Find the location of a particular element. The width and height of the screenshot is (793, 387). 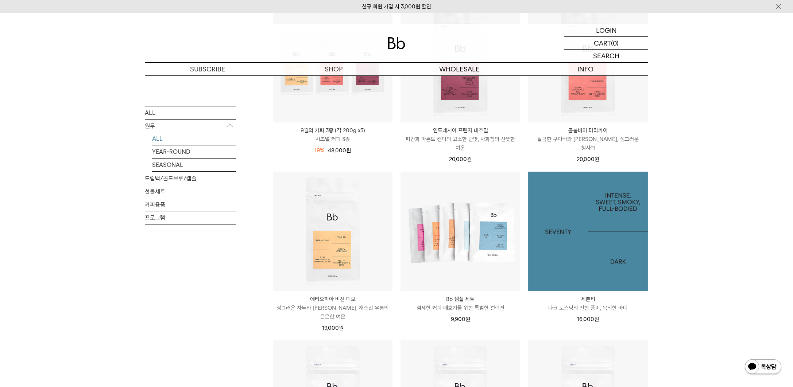

a: Bb 샘플 세트 is located at coordinates (460, 232).